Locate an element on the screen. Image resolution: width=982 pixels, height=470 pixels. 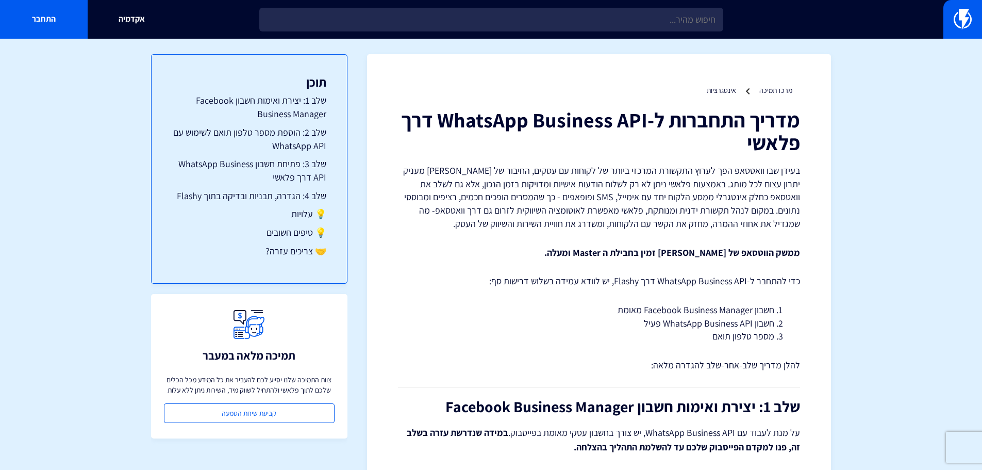
h2: שלב 1: יצירת ואימות חשבון Facebook Business Manager is located at coordinates (599, 406).